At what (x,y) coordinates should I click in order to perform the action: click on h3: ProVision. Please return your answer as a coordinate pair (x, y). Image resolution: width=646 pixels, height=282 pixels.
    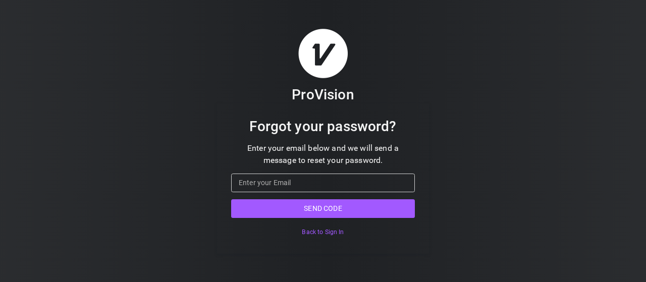
    Looking at the image, I should click on (323, 94).